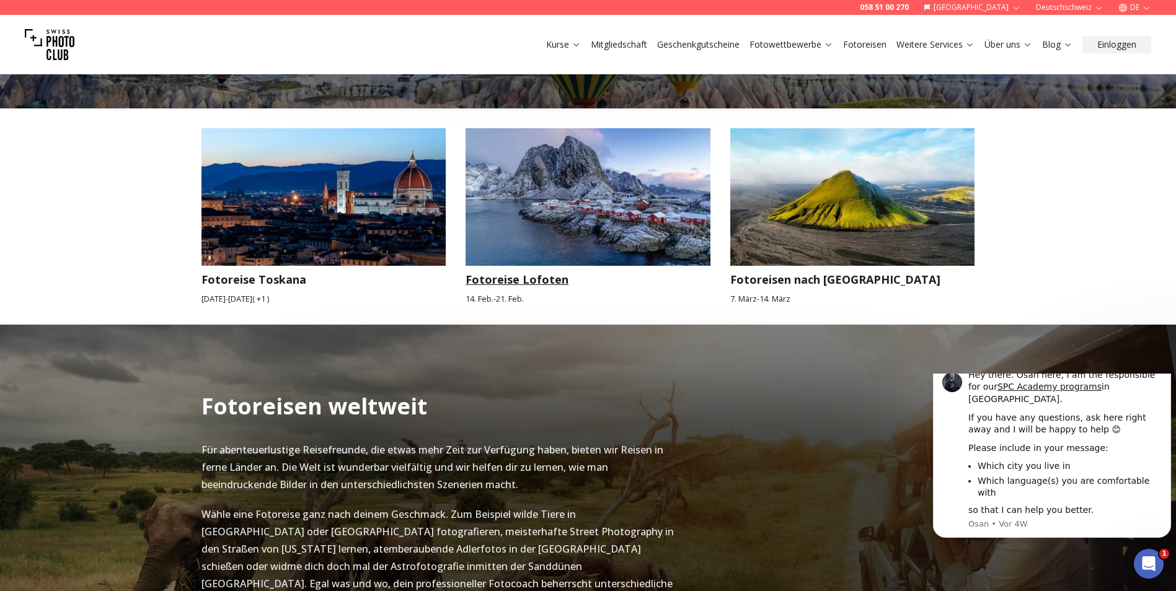 The image size is (1176, 591). Describe the element at coordinates (324, 197) in the screenshot. I see `img: Fotoreise Toskana` at that location.